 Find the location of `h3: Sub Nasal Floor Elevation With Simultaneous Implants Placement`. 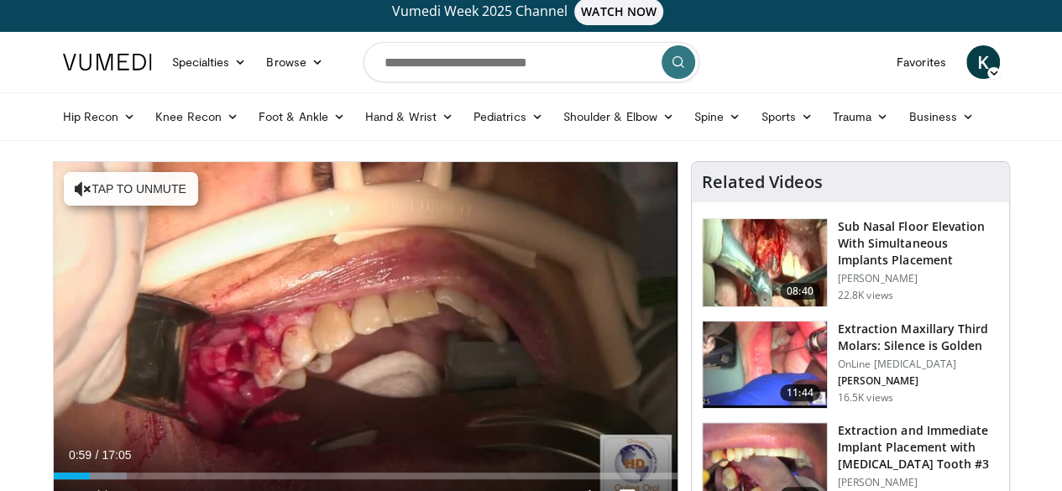

h3: Sub Nasal Floor Elevation With Simultaneous Implants Placement is located at coordinates (918, 243).